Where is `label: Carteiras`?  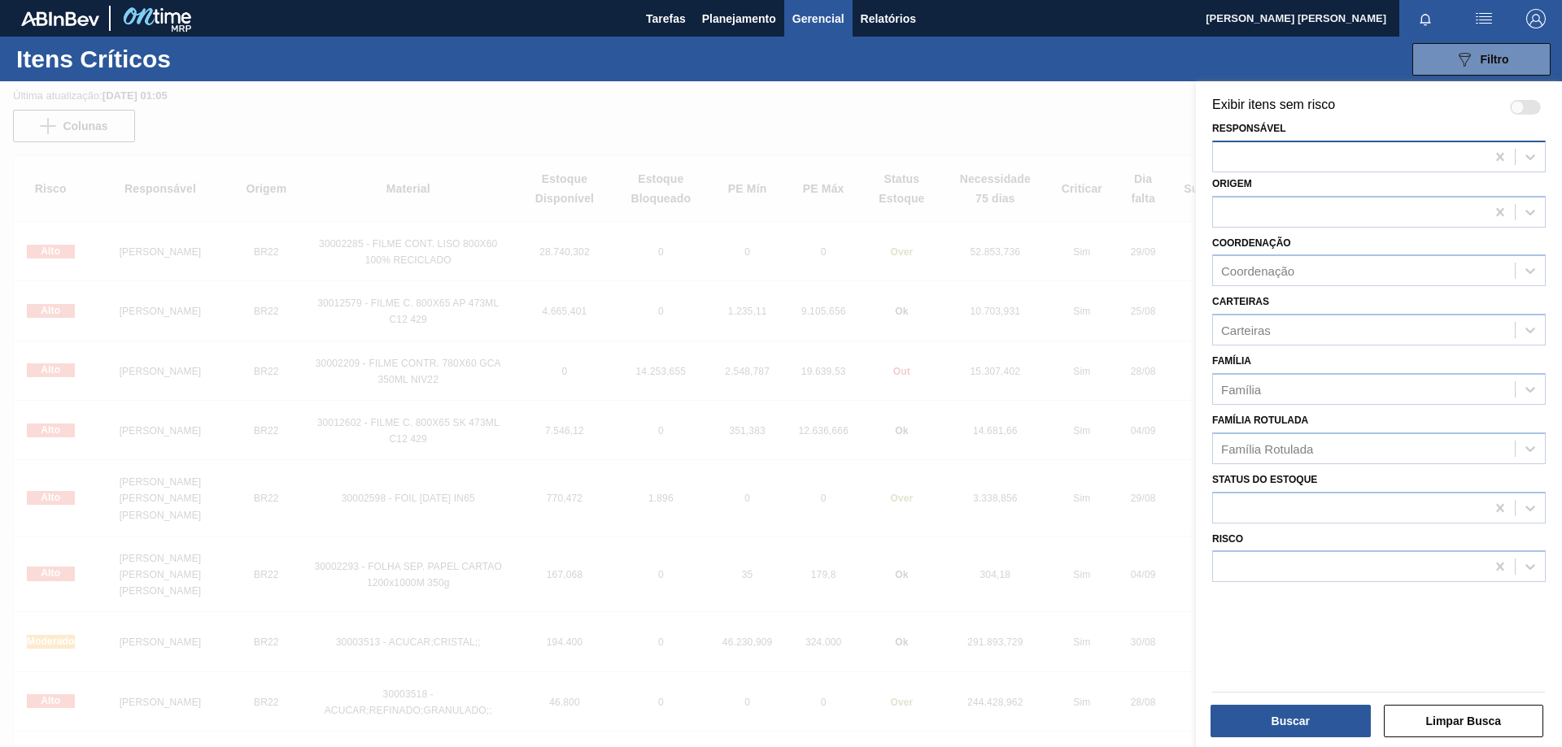
label: Carteiras is located at coordinates (1240, 302).